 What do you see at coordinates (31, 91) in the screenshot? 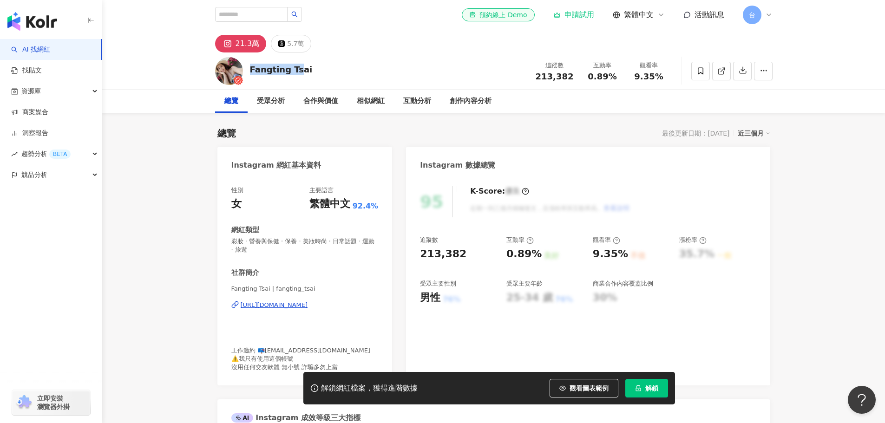
I see `span: 資源庫` at bounding box center [31, 91].